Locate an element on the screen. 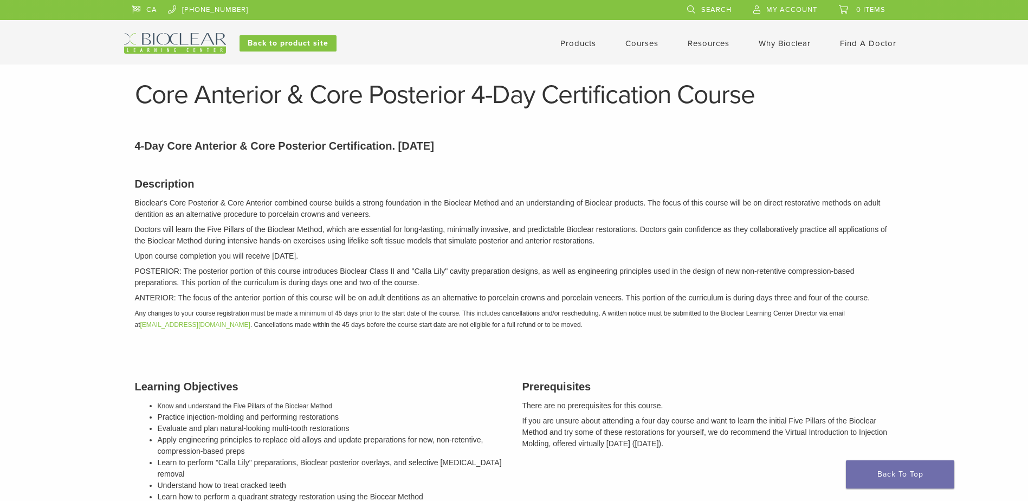 The image size is (1028, 501). p: POSTERIOR: The posterior portion of this course introduces Bioclear Class II and "Calla Lily" cav... is located at coordinates (514, 277).